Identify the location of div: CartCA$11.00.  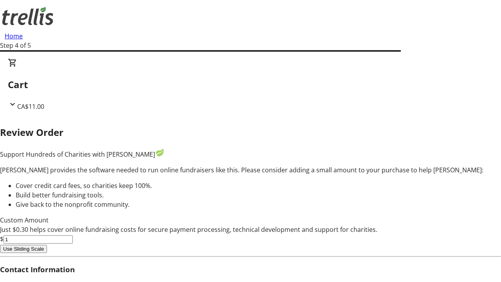
(250, 84).